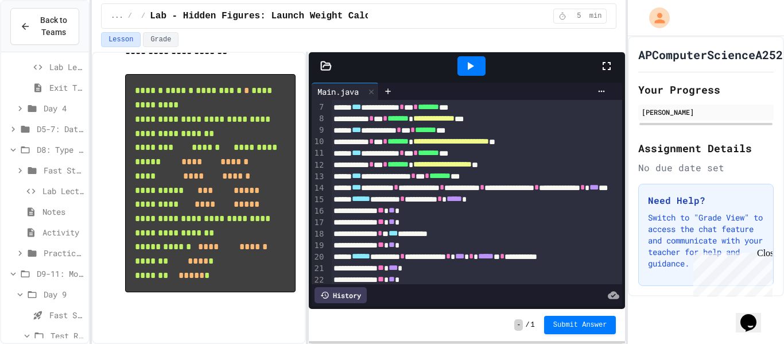 The height and width of the screenshot is (344, 784). I want to click on span: Notes, so click(63, 211).